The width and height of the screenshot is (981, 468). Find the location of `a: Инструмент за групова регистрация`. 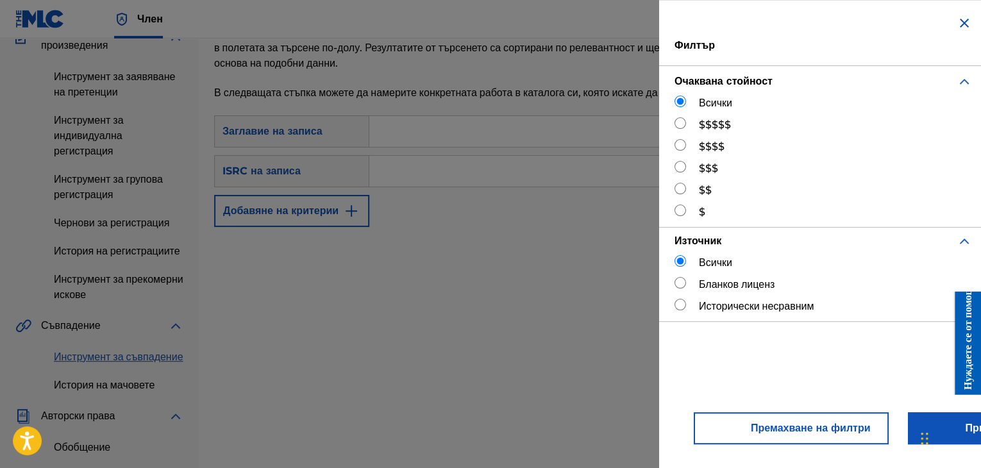

a: Инструмент за групова регистрация is located at coordinates (119, 187).